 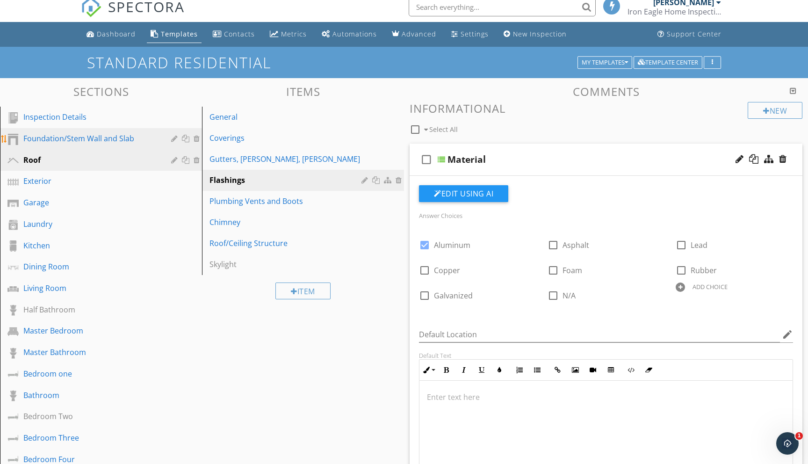 What do you see at coordinates (90, 309) in the screenshot?
I see `div: Half Bathroom` at bounding box center [90, 309].